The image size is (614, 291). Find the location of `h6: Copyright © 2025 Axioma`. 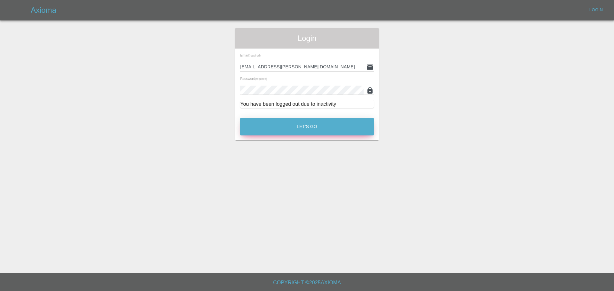

h6: Copyright © 2025 Axioma is located at coordinates (307, 283).